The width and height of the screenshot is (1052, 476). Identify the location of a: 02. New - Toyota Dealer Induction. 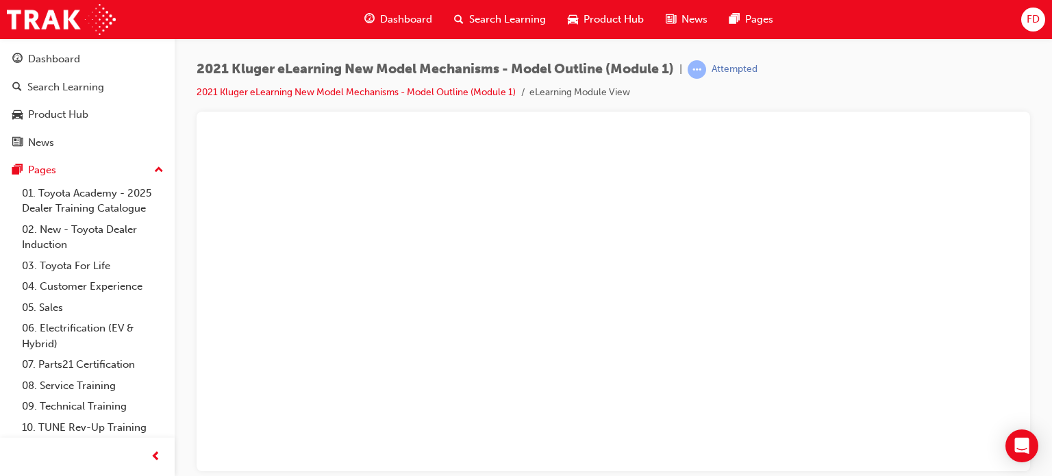
(92, 237).